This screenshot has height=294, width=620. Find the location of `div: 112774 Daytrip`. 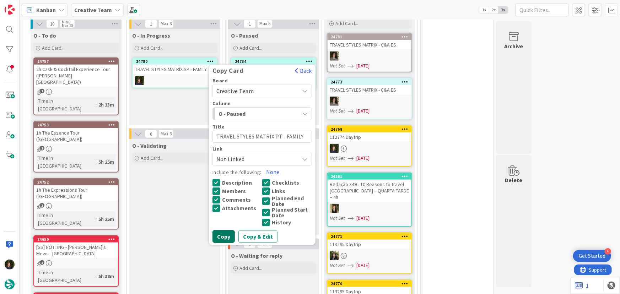

div: 112774 Daytrip is located at coordinates (369, 137).